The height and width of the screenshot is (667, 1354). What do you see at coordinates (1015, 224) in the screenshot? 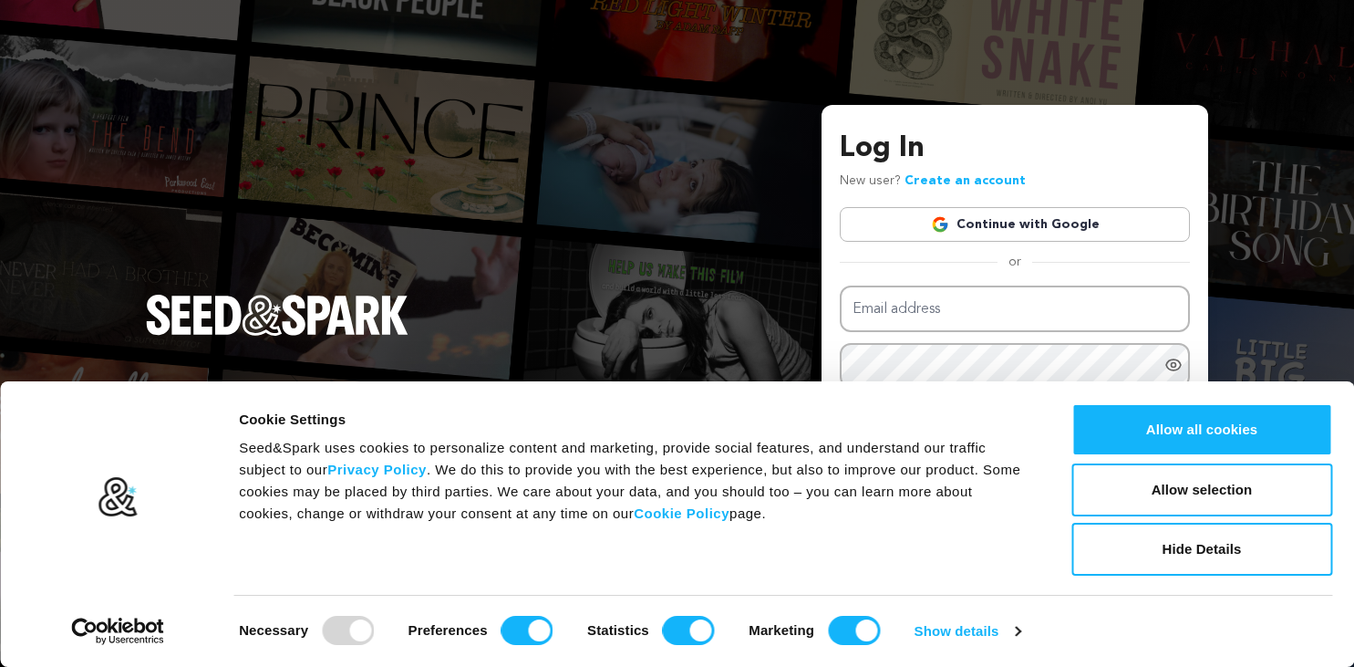
I see `a: Continue with Google` at bounding box center [1015, 224].